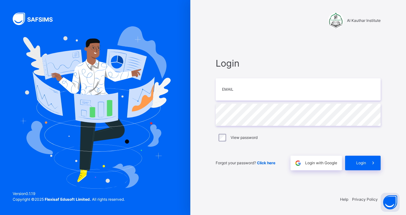 This screenshot has height=215, width=406. Describe the element at coordinates (266, 163) in the screenshot. I see `span: Click here` at that location.